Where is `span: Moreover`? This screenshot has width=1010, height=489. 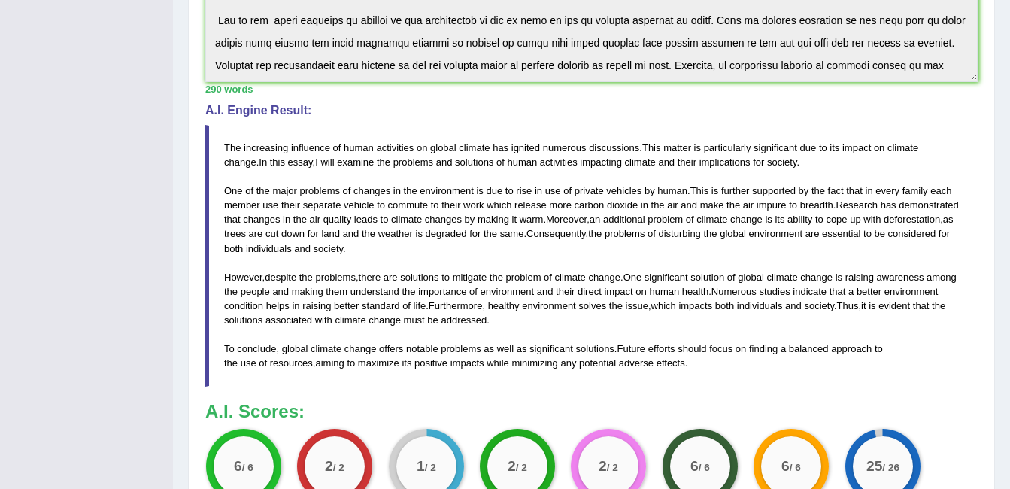
span: Moreover is located at coordinates (566, 219).